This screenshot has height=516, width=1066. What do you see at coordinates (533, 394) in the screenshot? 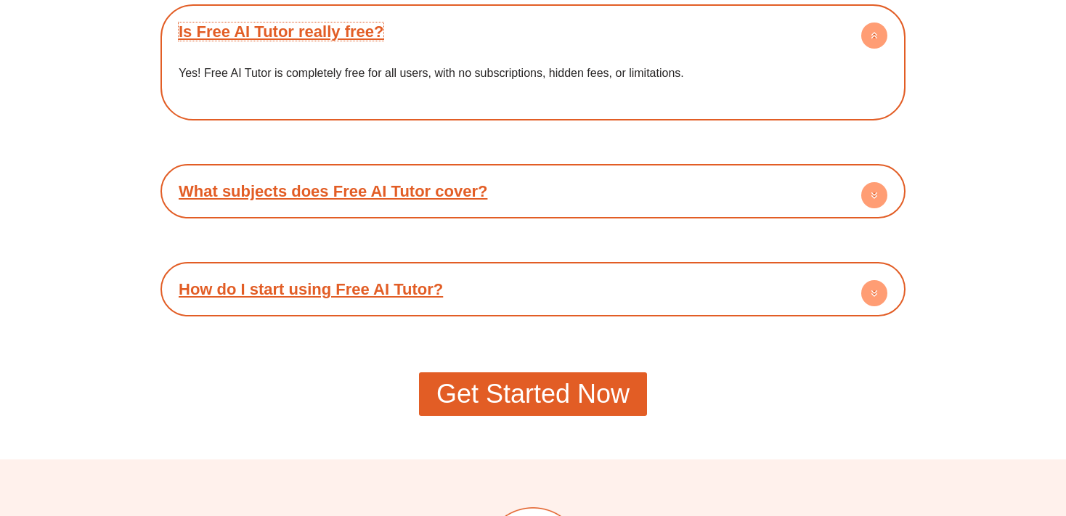
I see `a: Get Started Now` at bounding box center [533, 394].